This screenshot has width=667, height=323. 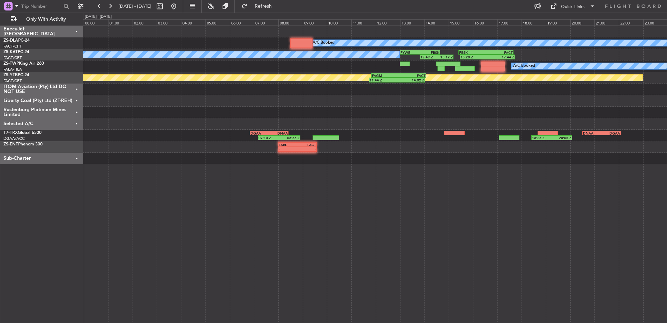 What do you see at coordinates (413, 22) in the screenshot?
I see `div: 13:00` at bounding box center [413, 22].